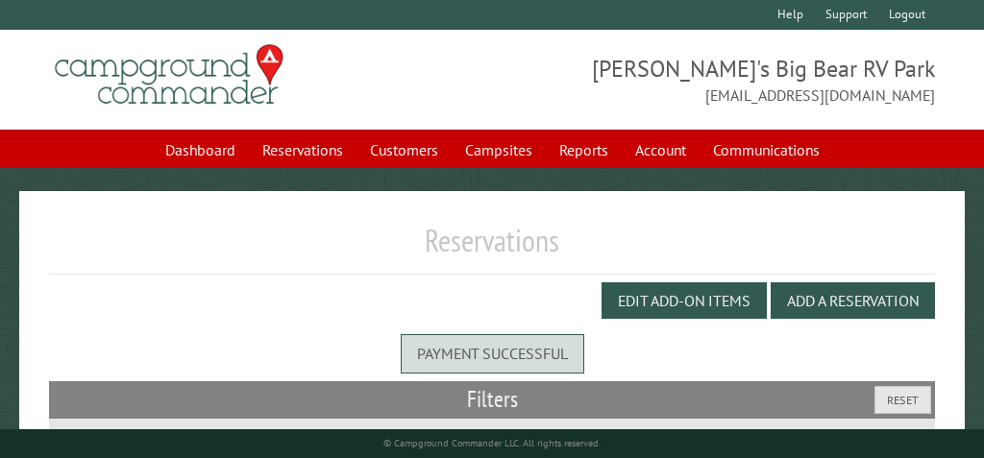 This screenshot has width=984, height=458. Describe the element at coordinates (902, 400) in the screenshot. I see `button: Reset` at that location.